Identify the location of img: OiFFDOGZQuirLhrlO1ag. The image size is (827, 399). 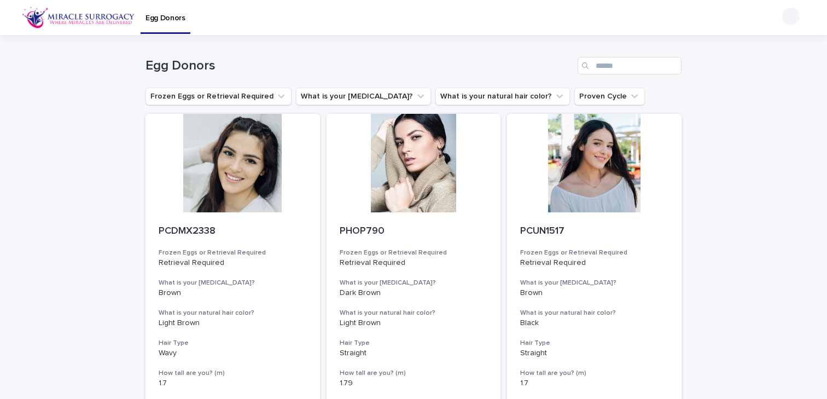
(78, 17).